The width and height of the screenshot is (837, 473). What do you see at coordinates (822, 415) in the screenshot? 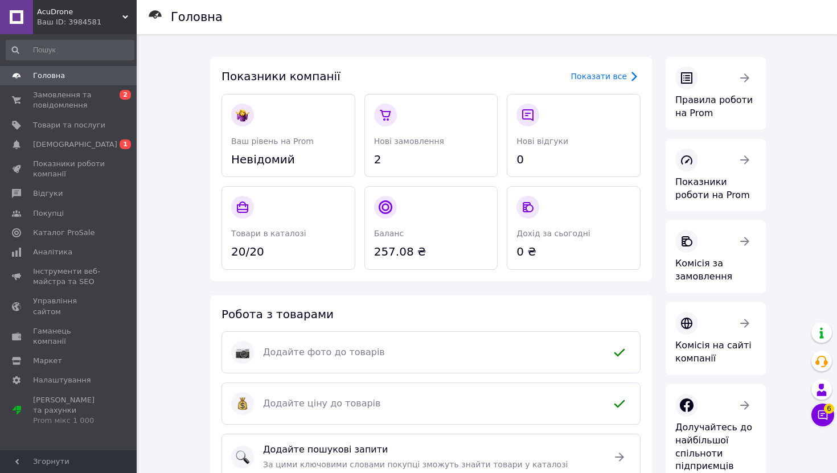
I see `button: Чат з покупцем6` at bounding box center [822, 415].